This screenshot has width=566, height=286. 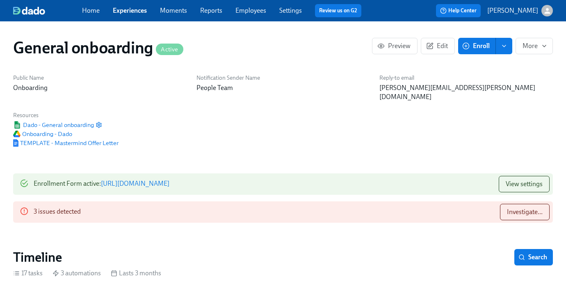 I want to click on div: 17 tasks, so click(x=28, y=273).